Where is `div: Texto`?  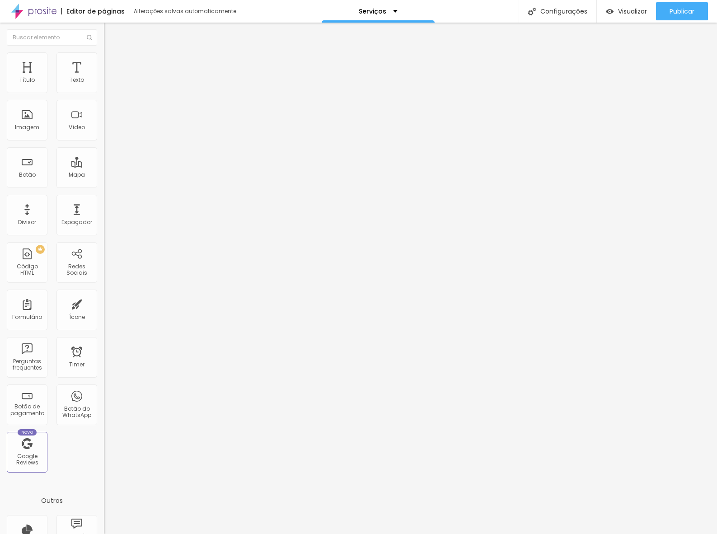
div: Texto is located at coordinates (77, 80).